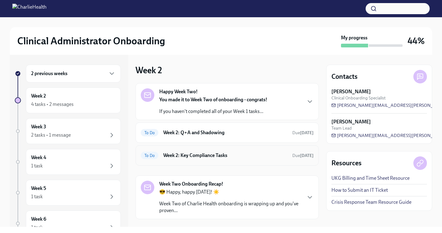 The image size is (442, 233). I want to click on h3: Week 2, so click(149, 70).